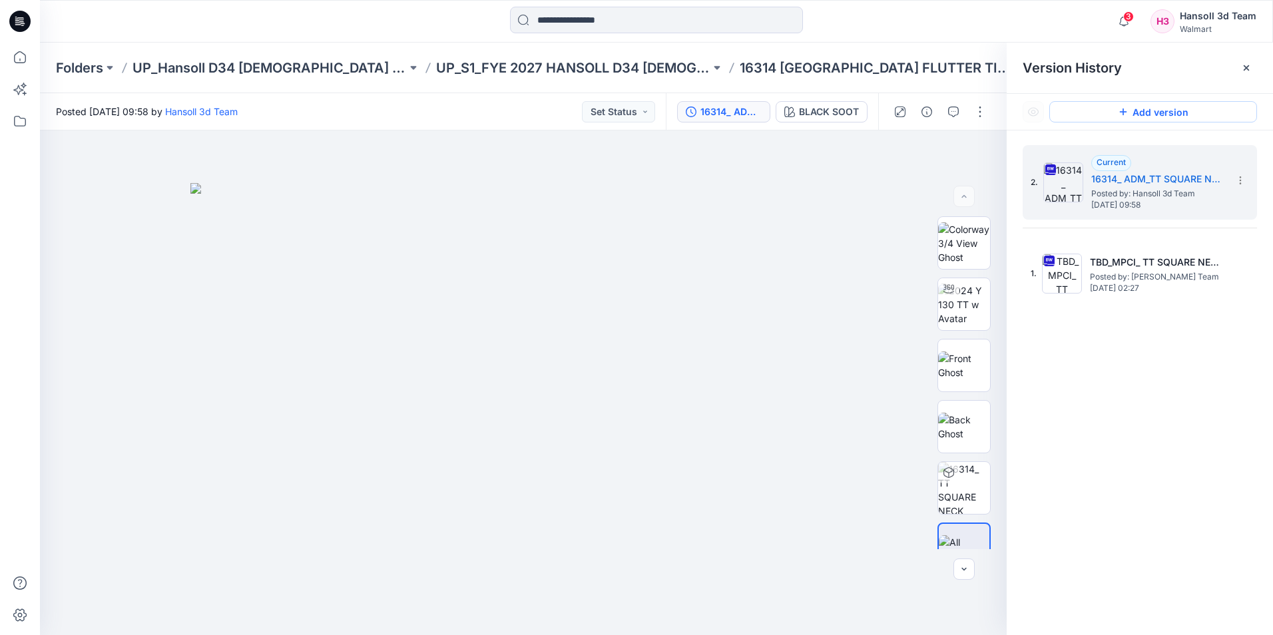 This screenshot has width=1273, height=635. Describe the element at coordinates (1163, 21) in the screenshot. I see `div: H3` at that location.